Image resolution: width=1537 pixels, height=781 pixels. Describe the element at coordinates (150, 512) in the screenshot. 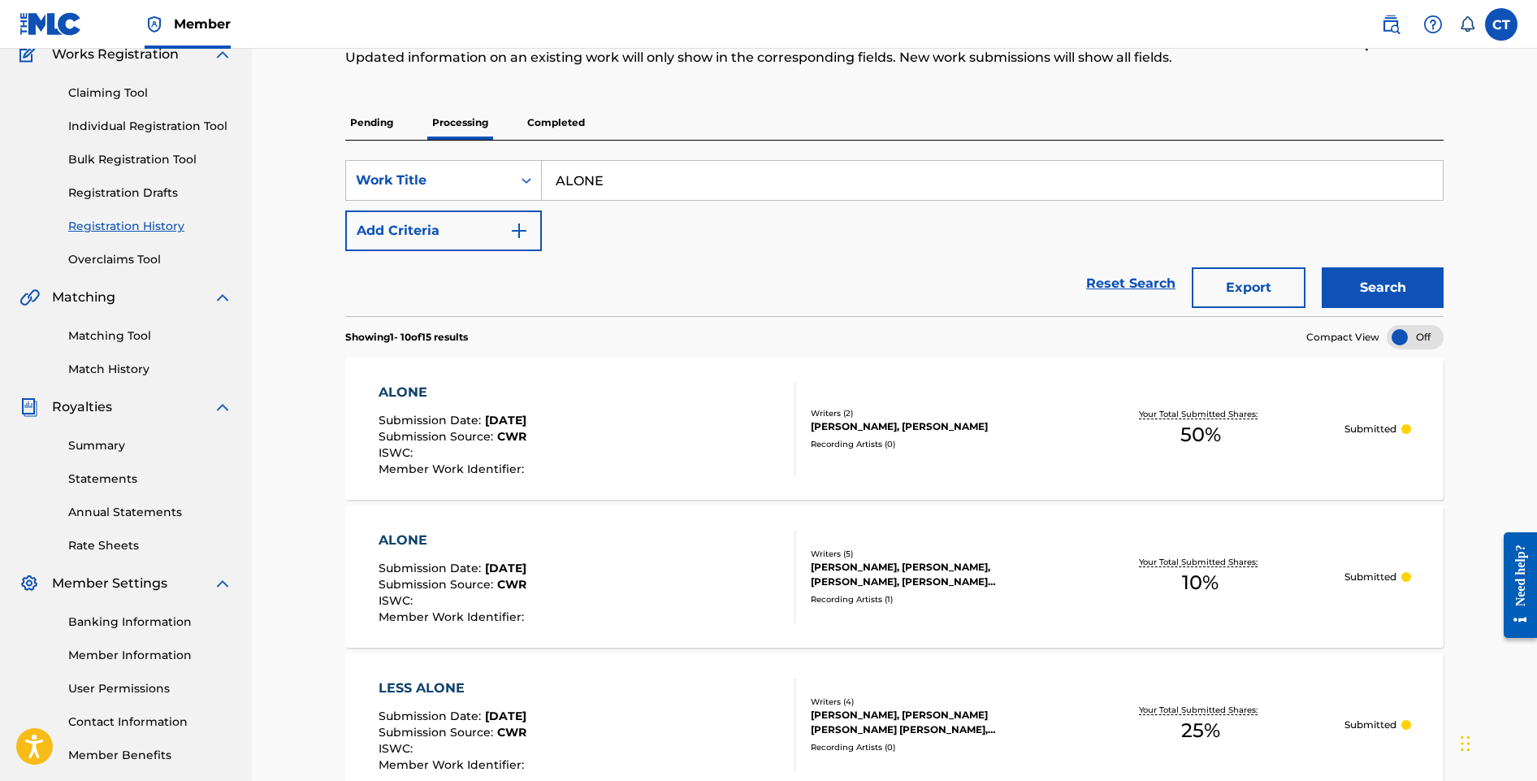

I see `a: Annual Statements` at that location.